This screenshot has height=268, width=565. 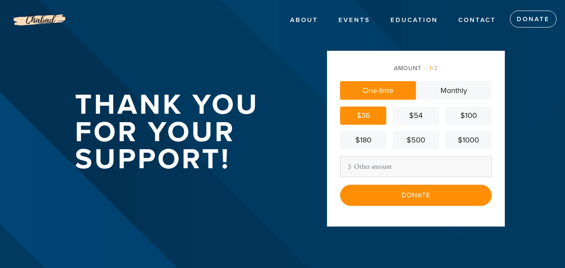 I want to click on a: EDUCATION, so click(x=414, y=20).